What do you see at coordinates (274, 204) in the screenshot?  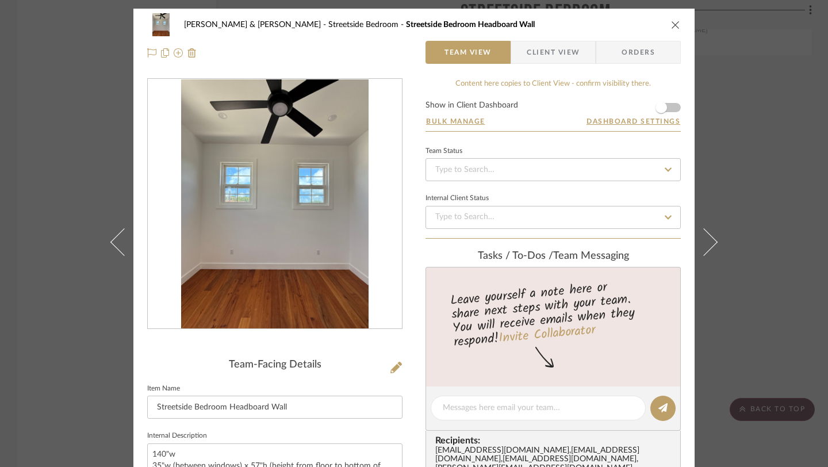 I see `img: 1c193fb5-e52c-4281-b429-2adb67989051_436x436.jpg` at bounding box center [274, 204].